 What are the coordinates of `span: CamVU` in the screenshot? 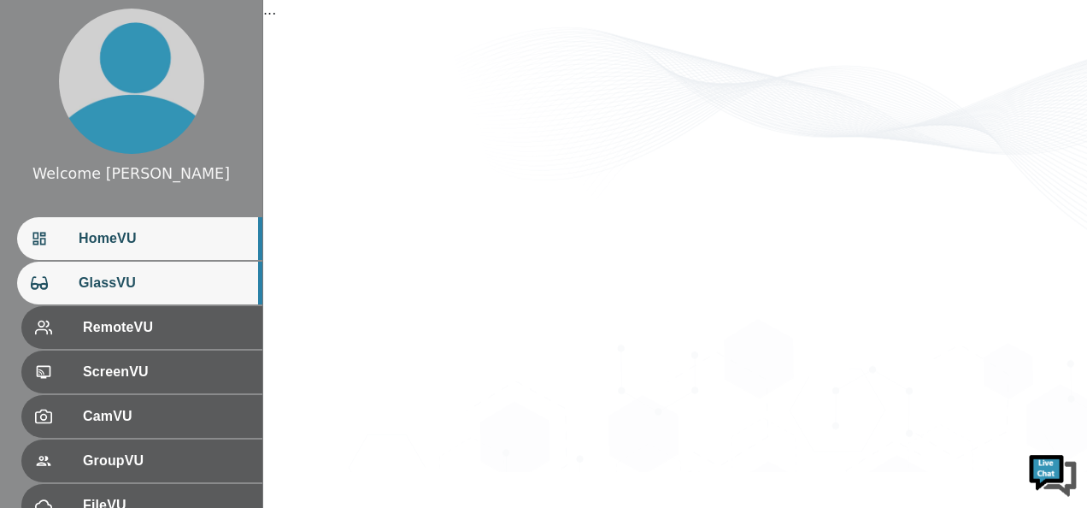 It's located at (166, 416).